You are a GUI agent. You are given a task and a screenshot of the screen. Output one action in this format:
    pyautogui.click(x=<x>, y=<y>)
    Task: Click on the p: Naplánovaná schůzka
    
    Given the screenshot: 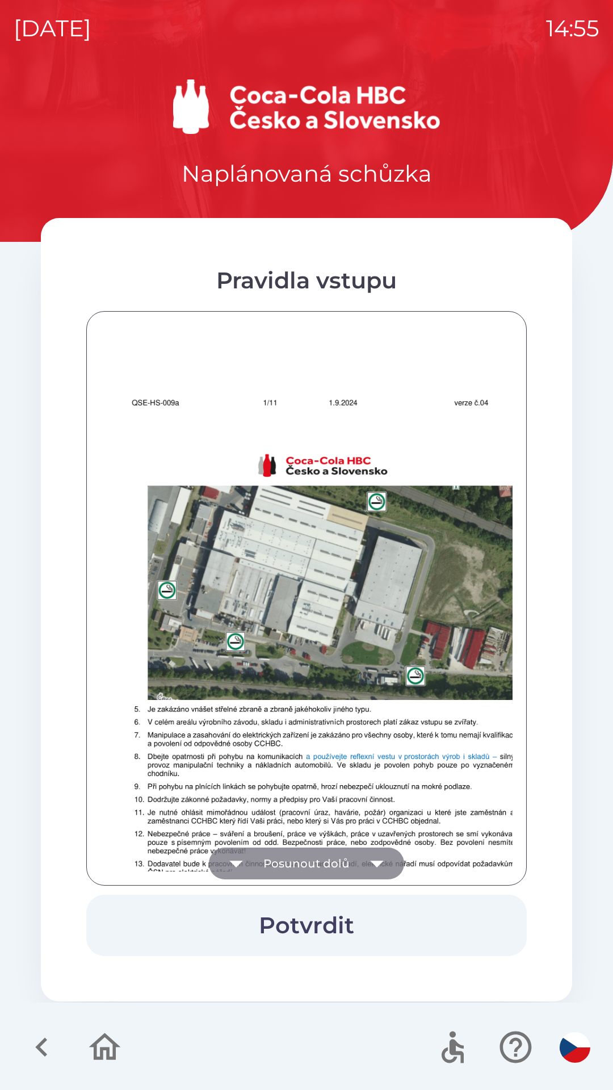 What is the action you would take?
    pyautogui.click(x=307, y=174)
    